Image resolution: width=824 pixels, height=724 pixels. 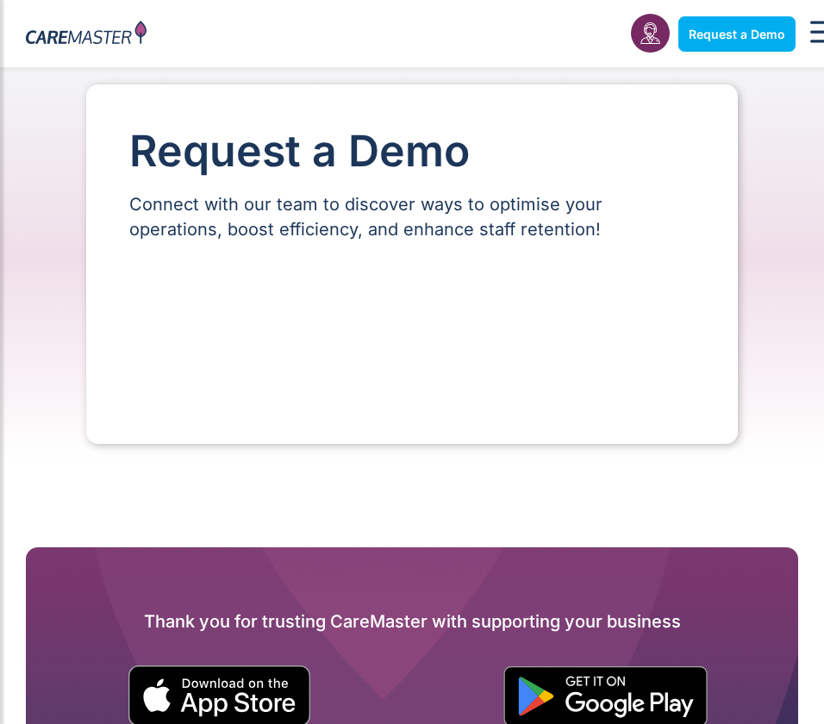 I want to click on h2: Thank you for trusting CareMaster with supporting your business, so click(x=412, y=621).